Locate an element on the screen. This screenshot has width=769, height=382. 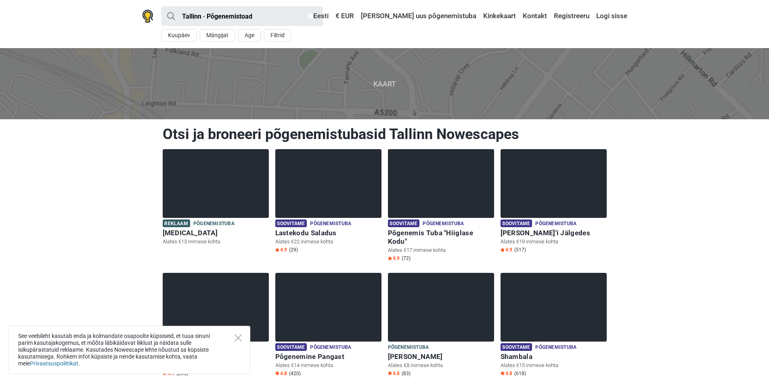
h6: Shambala is located at coordinates (554, 356).